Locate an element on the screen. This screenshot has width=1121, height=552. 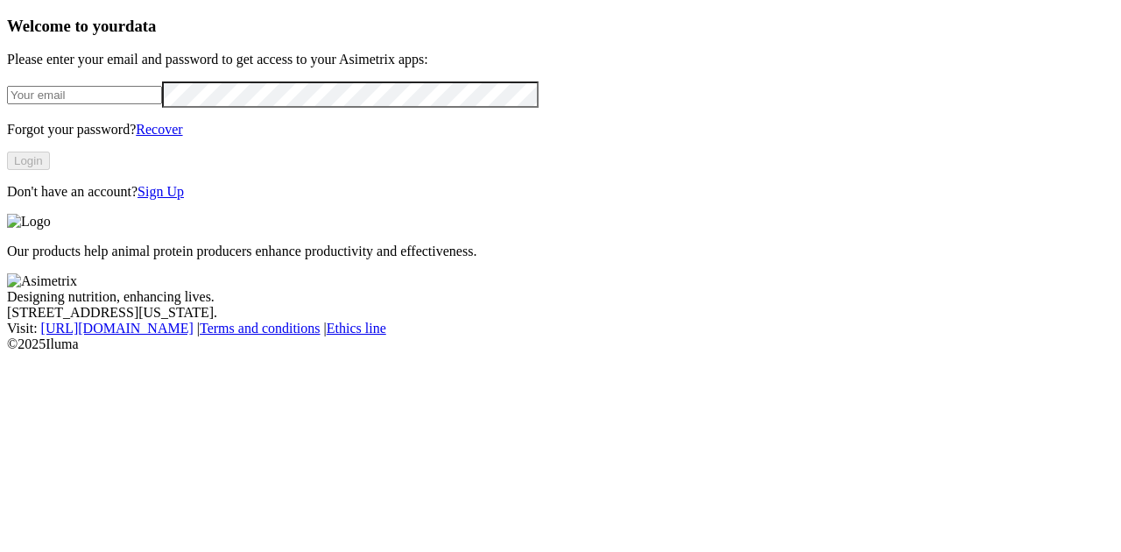
div: Visit : | | is located at coordinates (560, 328).